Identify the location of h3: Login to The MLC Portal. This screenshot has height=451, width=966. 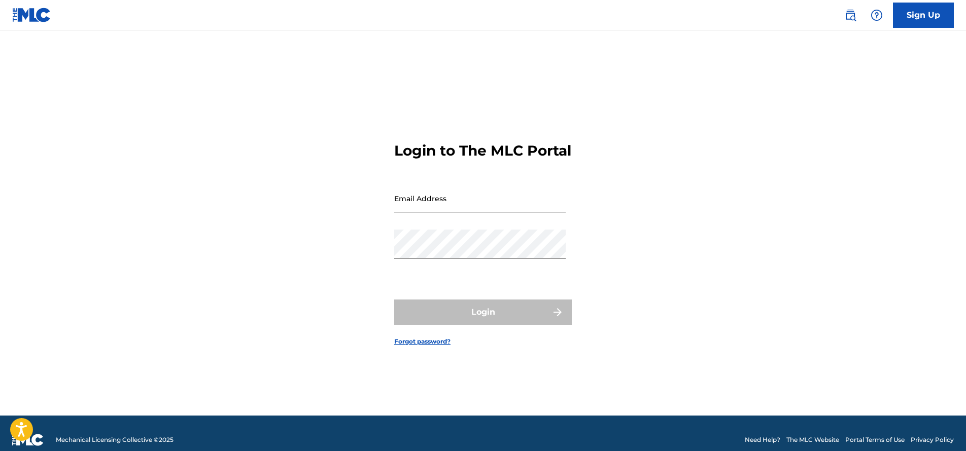
(482, 151).